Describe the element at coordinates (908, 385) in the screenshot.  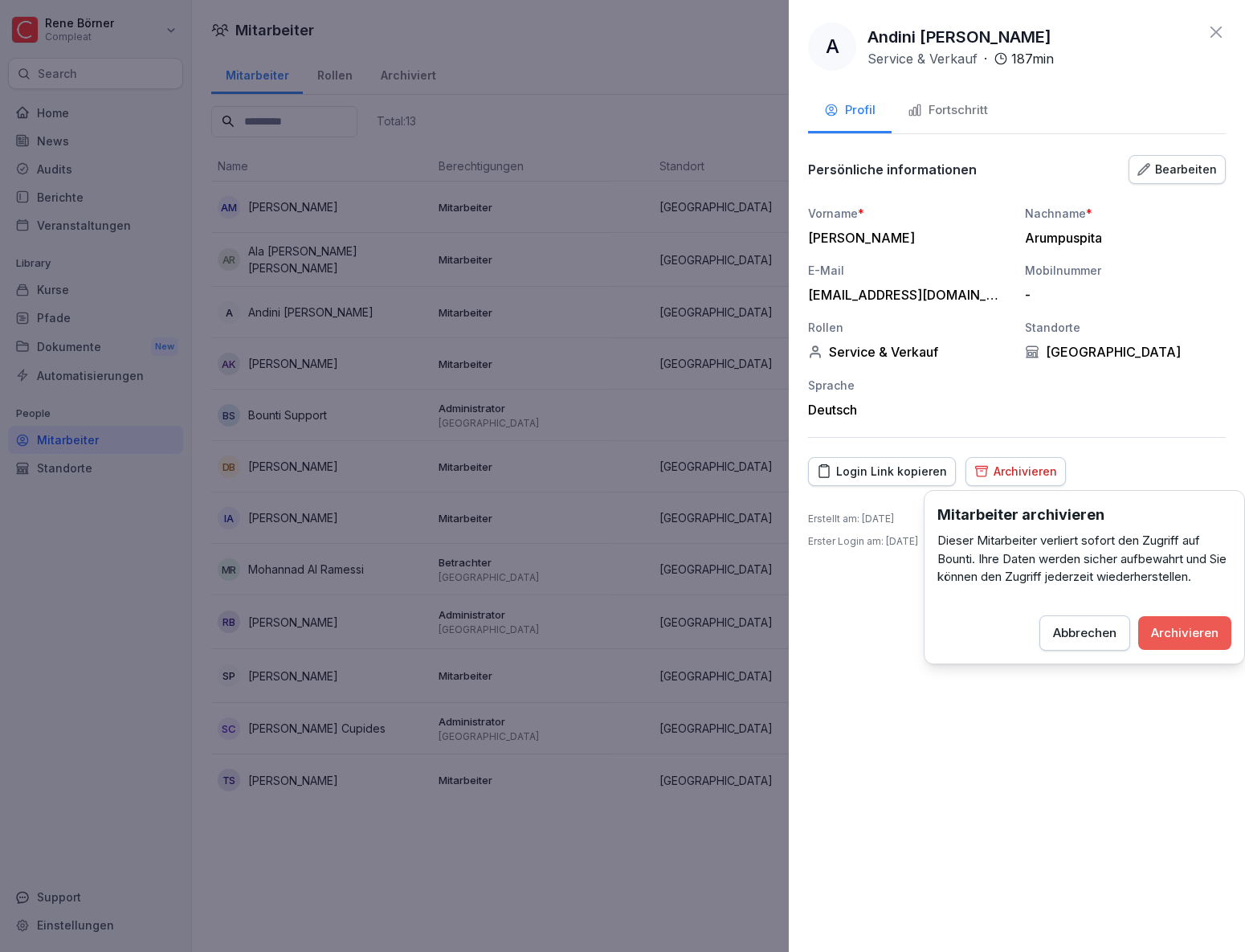
I see `div: Sprache` at that location.